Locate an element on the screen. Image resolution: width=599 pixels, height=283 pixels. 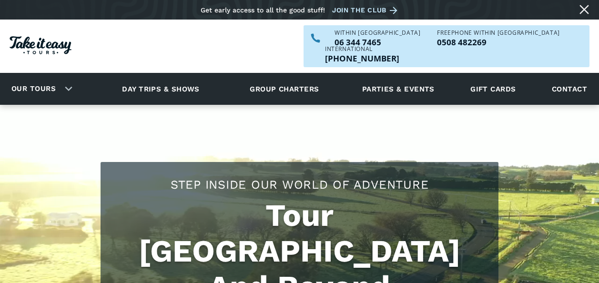
a: Call us outside of NZ on +6463447465 is located at coordinates (362, 58).